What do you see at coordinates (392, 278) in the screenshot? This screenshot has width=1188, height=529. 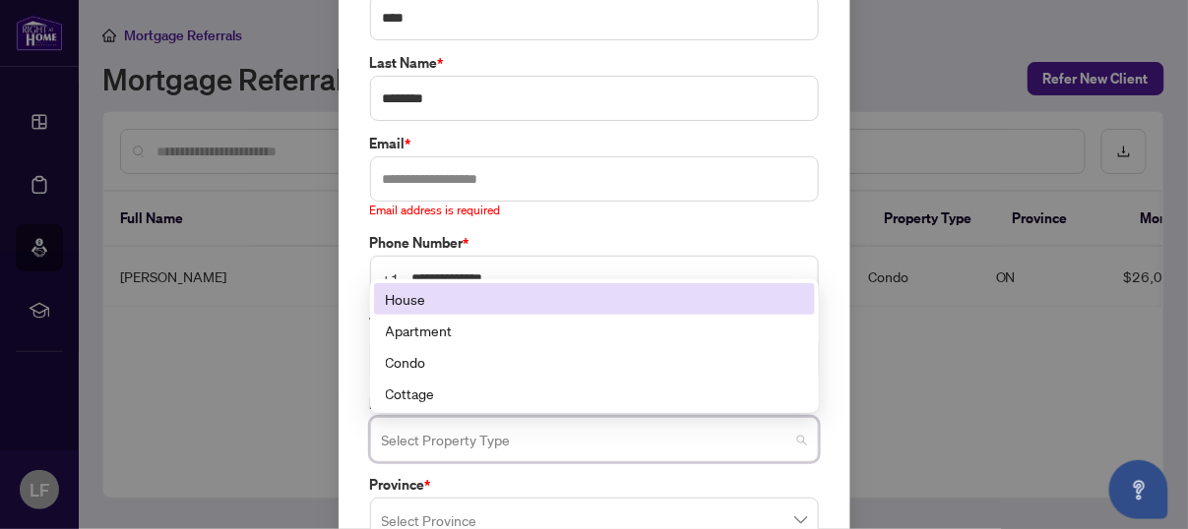 I see `span: +1` at bounding box center [392, 278].